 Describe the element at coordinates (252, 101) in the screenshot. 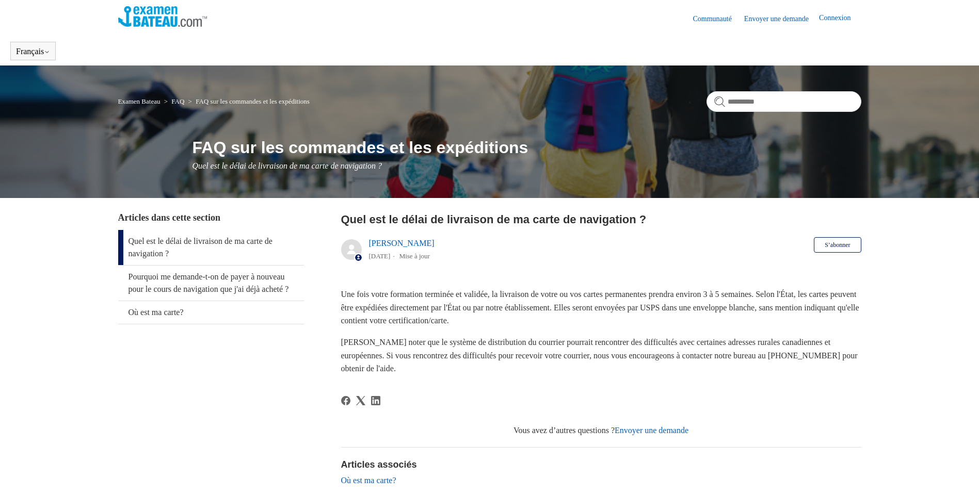

I see `a: FAQ sur les commandes et les expéditions` at that location.